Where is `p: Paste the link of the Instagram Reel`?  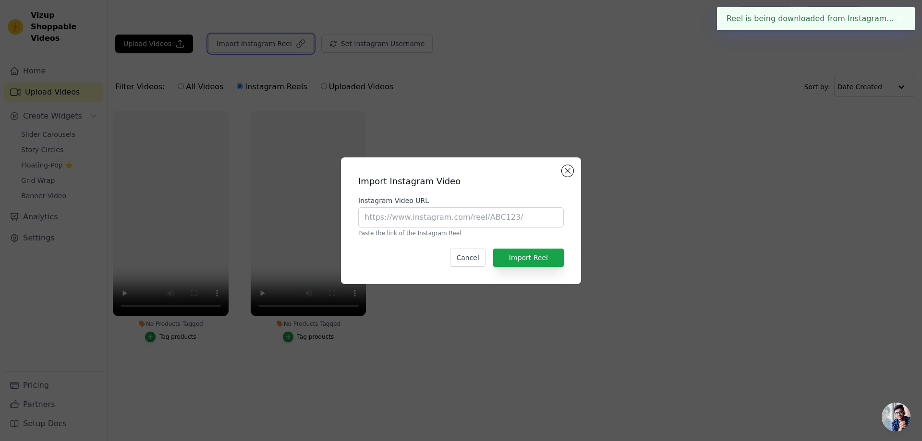
p: Paste the link of the Instagram Reel is located at coordinates (461, 233).